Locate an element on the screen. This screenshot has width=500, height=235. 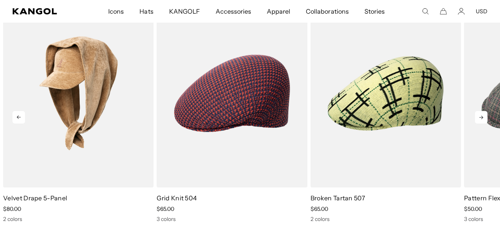
a: Broken Tartan 507 is located at coordinates (338, 198).